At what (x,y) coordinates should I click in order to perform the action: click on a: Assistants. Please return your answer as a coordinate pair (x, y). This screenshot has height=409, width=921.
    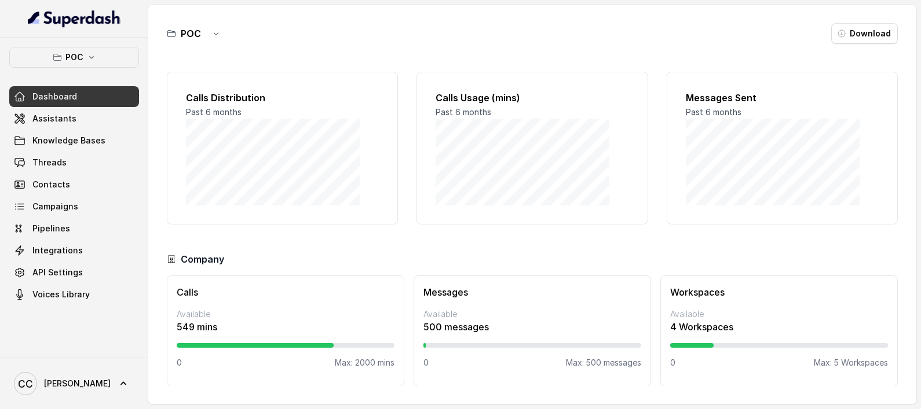
    Looking at the image, I should click on (74, 119).